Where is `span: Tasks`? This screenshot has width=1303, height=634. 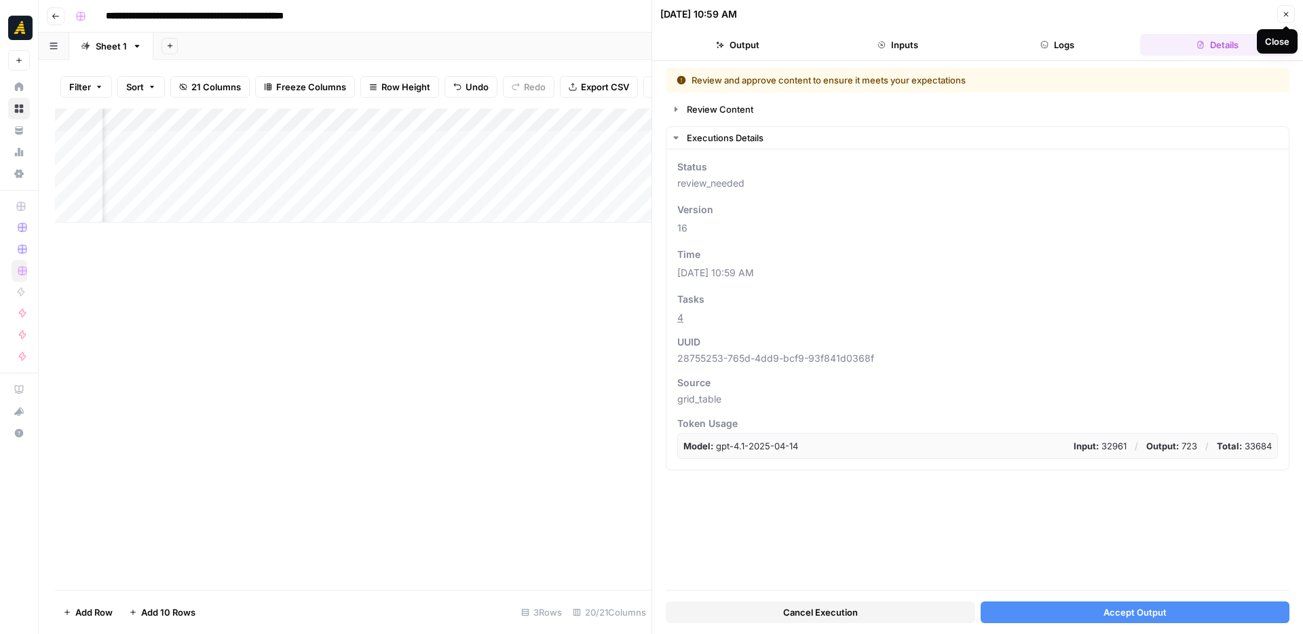 span: Tasks is located at coordinates (691, 299).